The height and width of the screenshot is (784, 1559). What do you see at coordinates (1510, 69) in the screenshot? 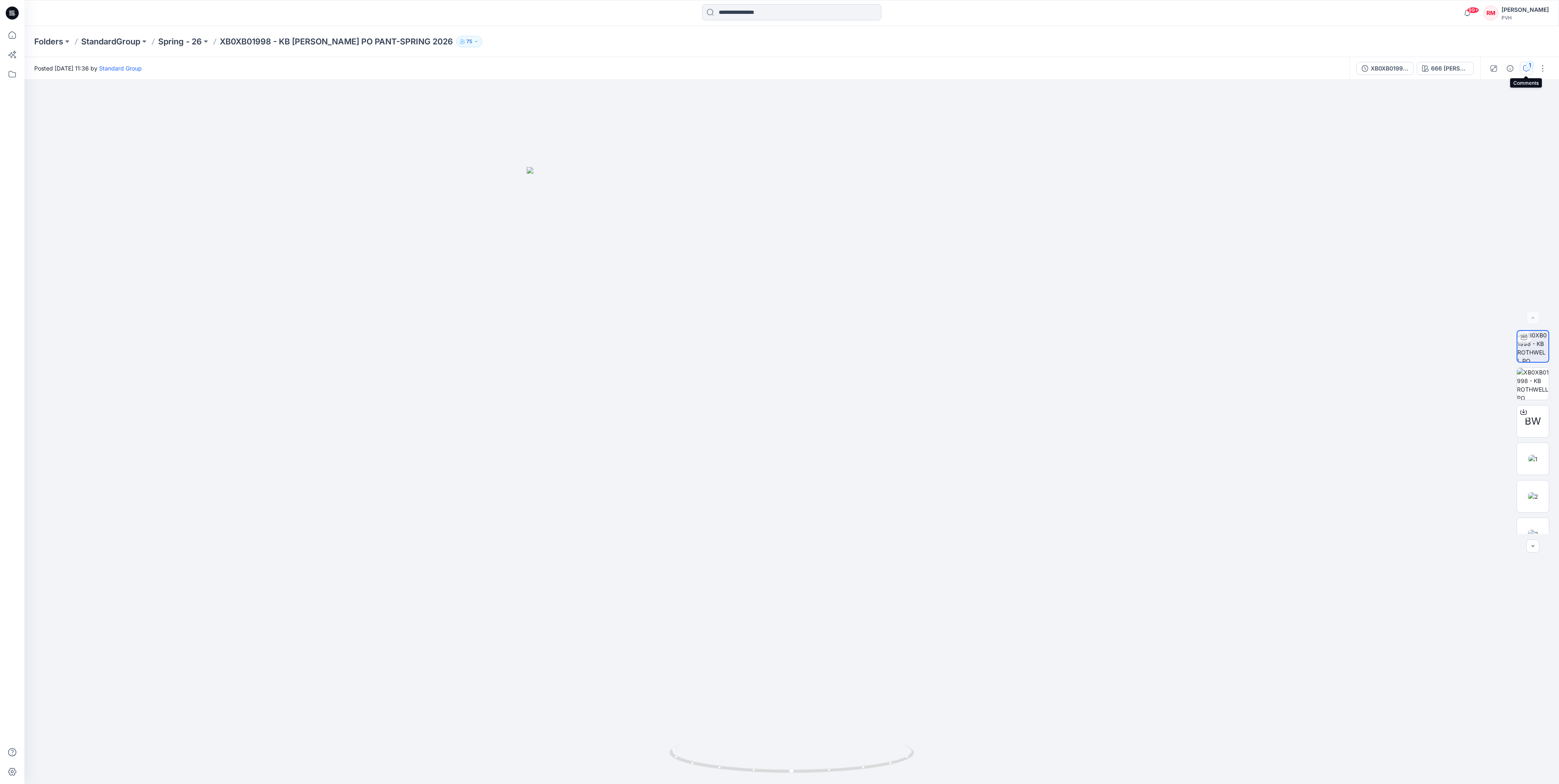
I see `button: Details` at bounding box center [1510, 69].